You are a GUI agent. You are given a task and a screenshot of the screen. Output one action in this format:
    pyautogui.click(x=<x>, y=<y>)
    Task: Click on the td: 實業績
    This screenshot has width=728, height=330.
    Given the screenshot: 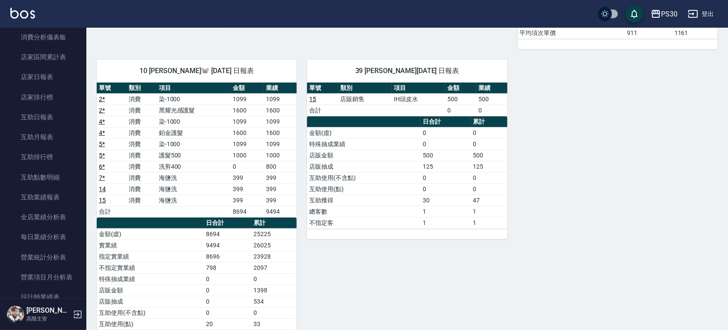 What is the action you would take?
    pyautogui.click(x=150, y=245)
    